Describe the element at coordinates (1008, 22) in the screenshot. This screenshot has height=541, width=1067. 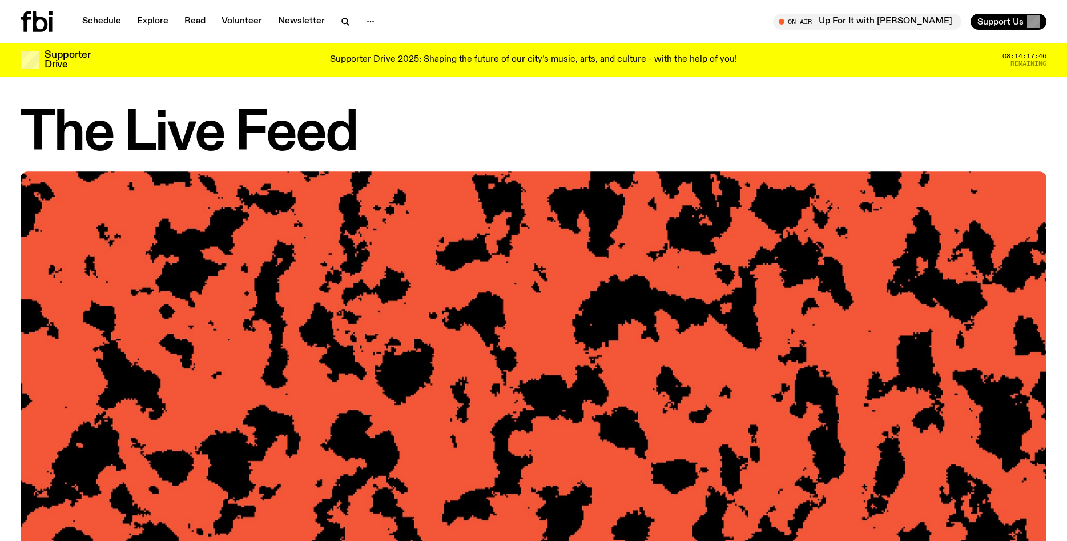
I see `button: Support Us` at that location.